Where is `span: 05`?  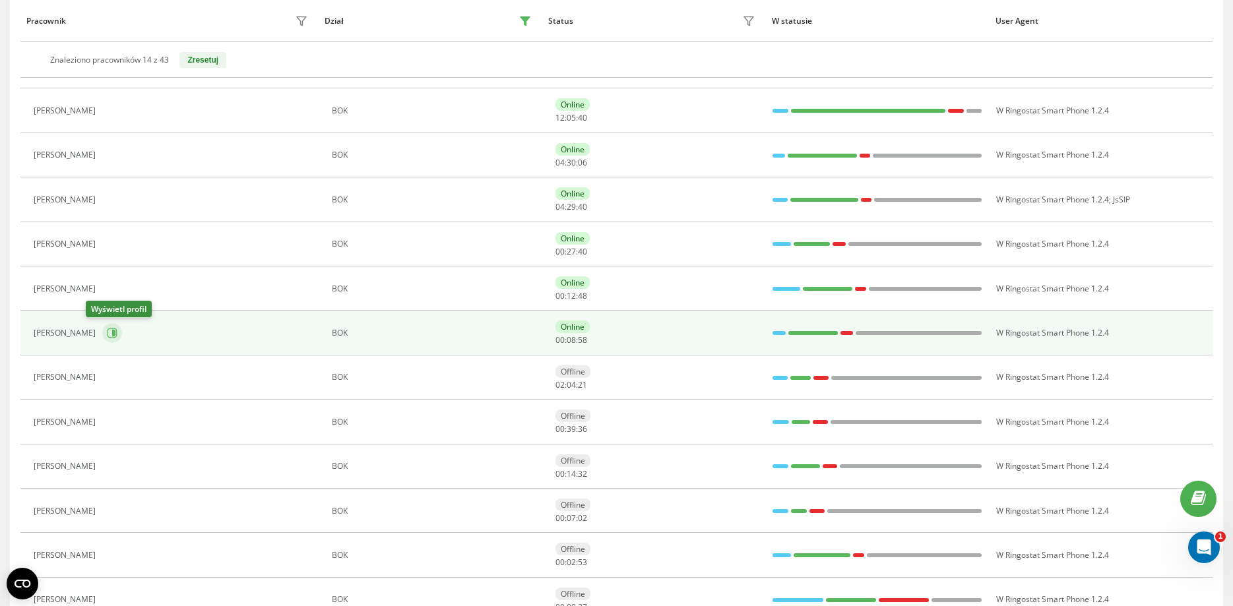
span: 05 is located at coordinates (571, 117).